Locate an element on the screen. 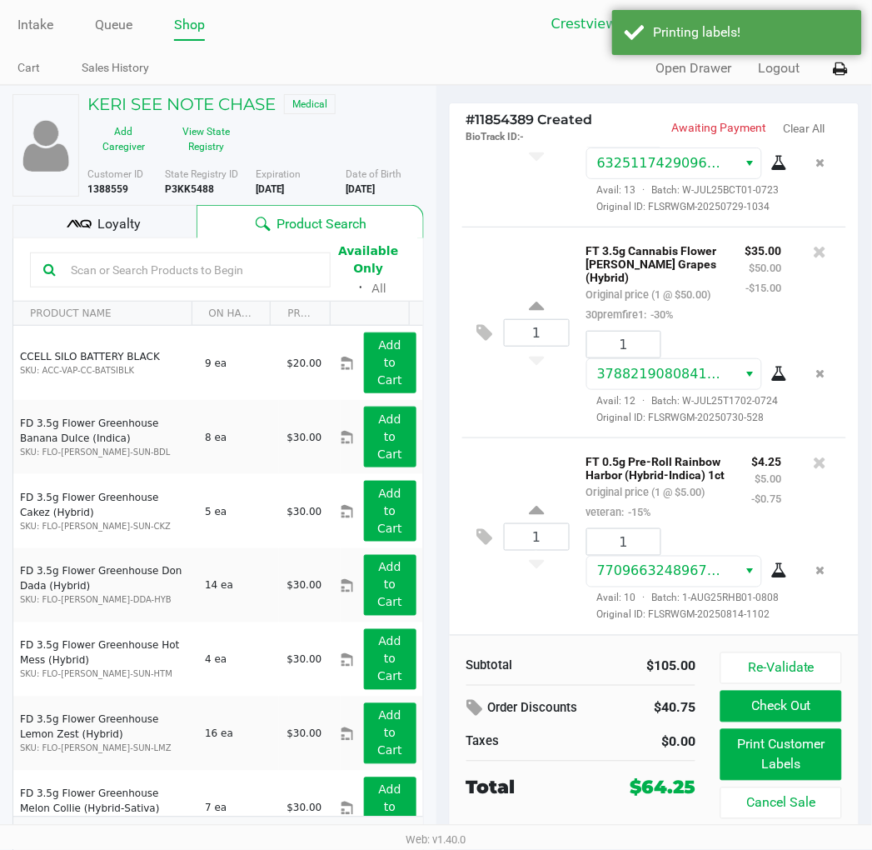  button: All is located at coordinates (379, 288).